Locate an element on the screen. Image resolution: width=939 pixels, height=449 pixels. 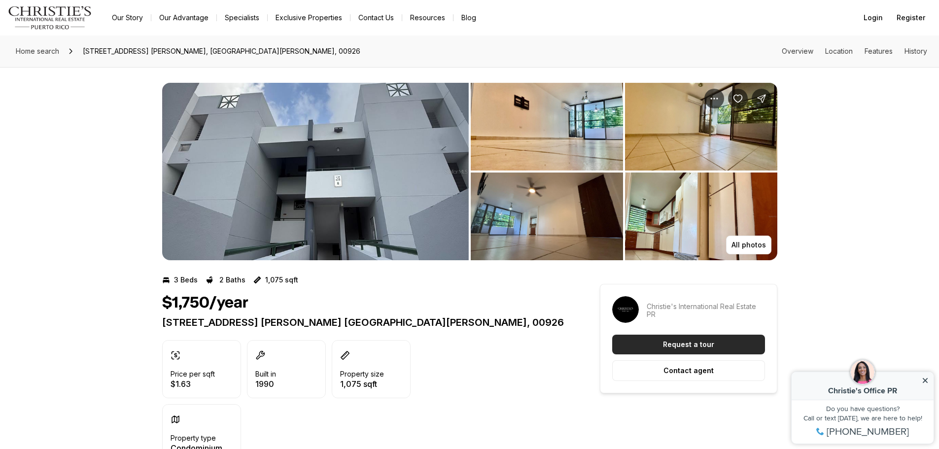
p: 2 Baths is located at coordinates (232, 280).